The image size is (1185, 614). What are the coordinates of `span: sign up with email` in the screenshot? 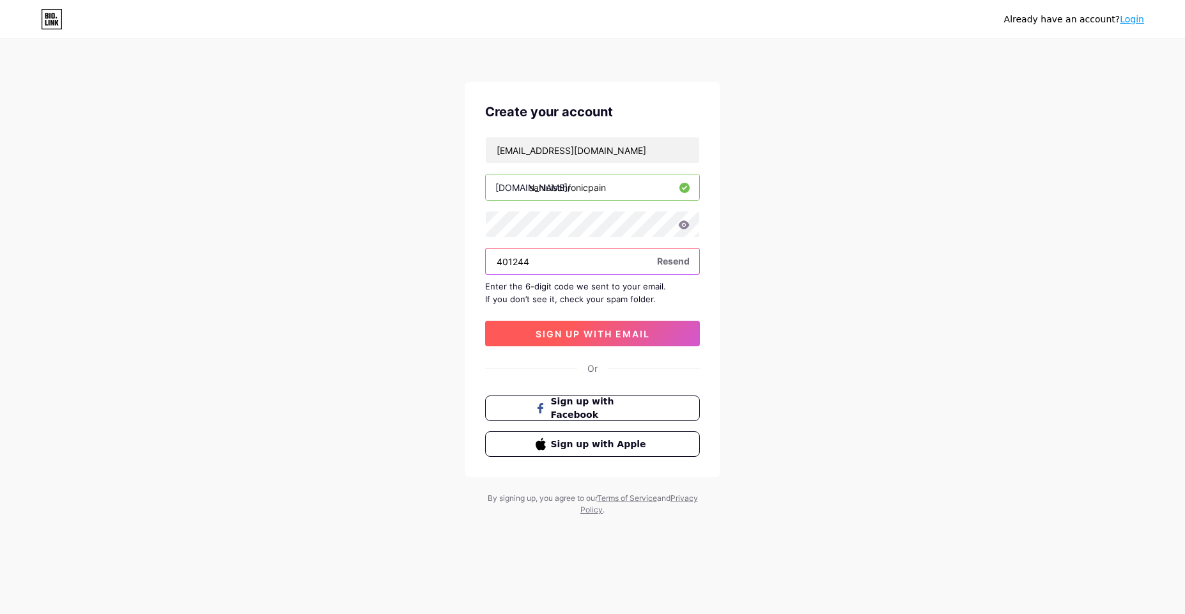 It's located at (592, 334).